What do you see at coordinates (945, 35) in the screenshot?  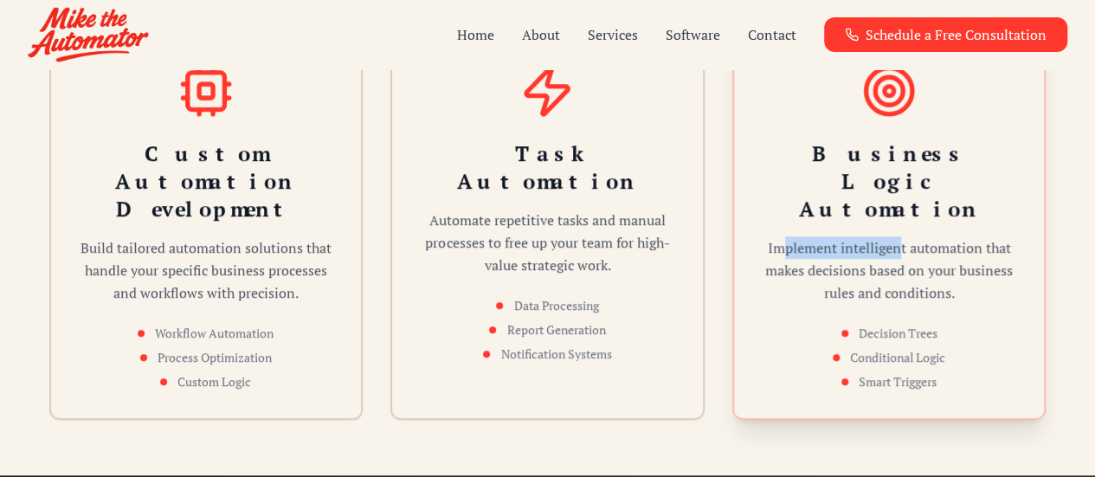 I see `a: Schedule a Free Consultation` at bounding box center [945, 35].